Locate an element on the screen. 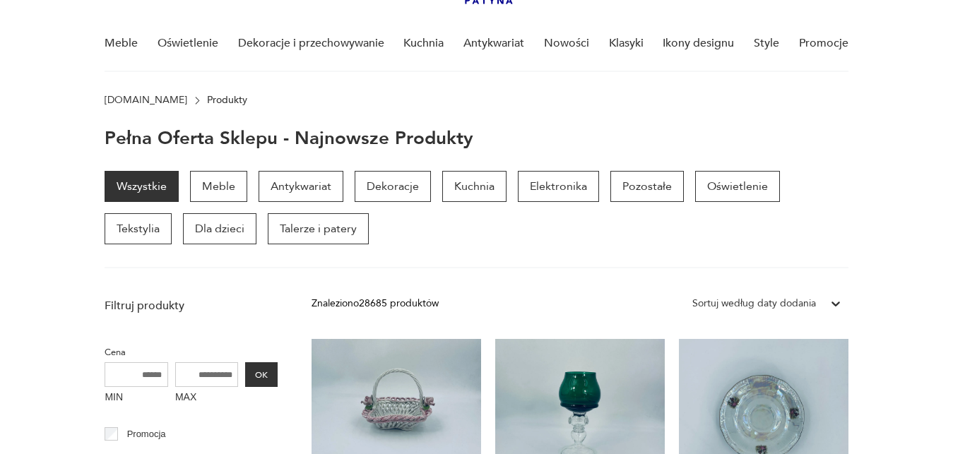 This screenshot has height=454, width=953. p: Talerze i patery is located at coordinates (318, 229).